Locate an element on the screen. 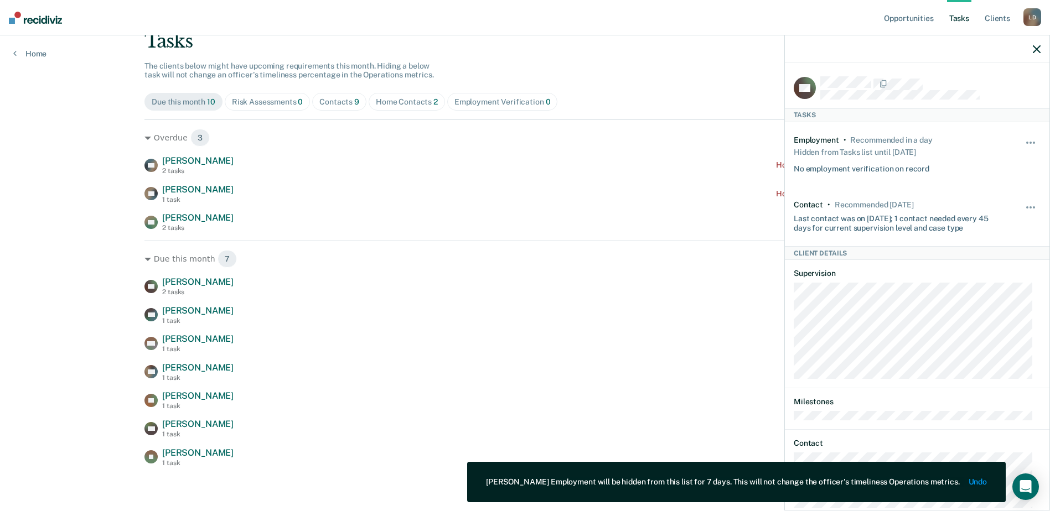  div: Open Intercom Messenger is located at coordinates (1025, 487).